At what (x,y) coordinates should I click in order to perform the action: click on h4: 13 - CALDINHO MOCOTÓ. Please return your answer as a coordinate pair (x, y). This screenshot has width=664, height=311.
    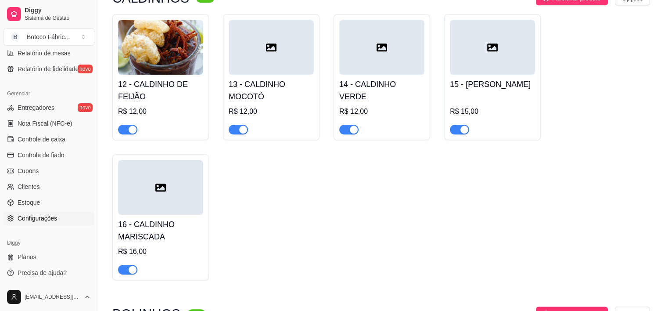
    Looking at the image, I should click on (271, 90).